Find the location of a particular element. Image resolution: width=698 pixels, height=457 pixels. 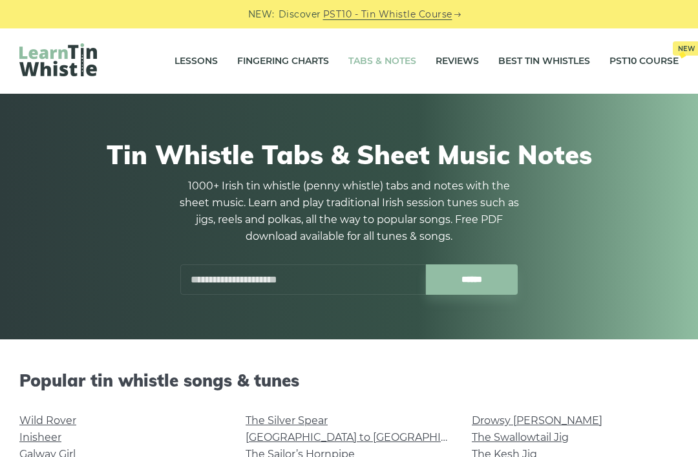

a: Reviews is located at coordinates (457, 61).